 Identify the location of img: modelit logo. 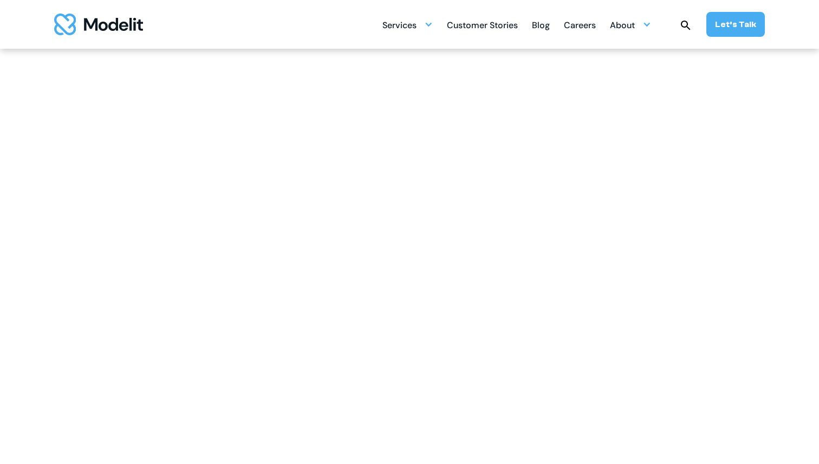
(99, 24).